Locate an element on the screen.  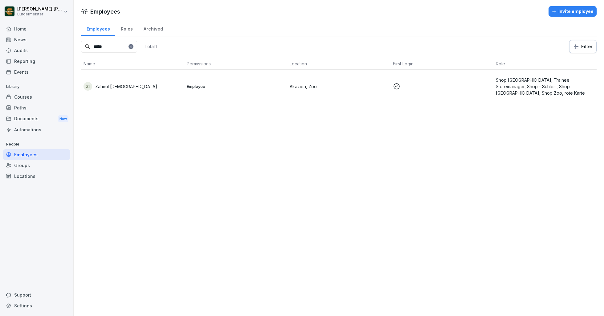
div: Locations is located at coordinates (37, 176).